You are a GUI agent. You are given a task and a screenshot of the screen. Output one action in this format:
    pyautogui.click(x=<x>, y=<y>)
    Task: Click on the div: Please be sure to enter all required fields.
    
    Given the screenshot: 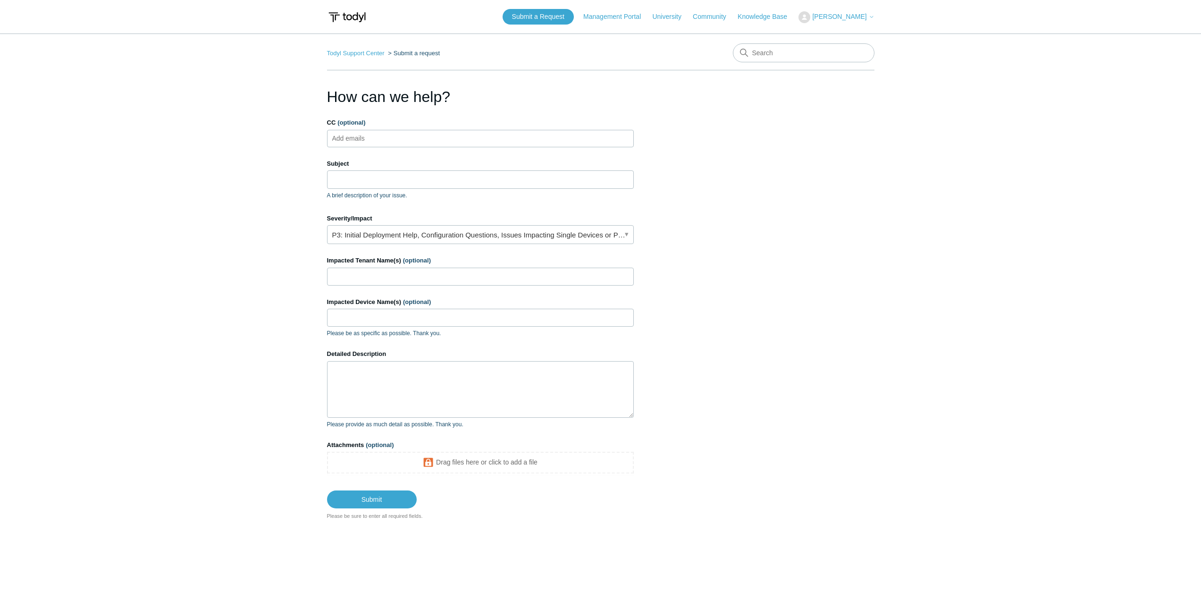 What is the action you would take?
    pyautogui.click(x=481, y=516)
    